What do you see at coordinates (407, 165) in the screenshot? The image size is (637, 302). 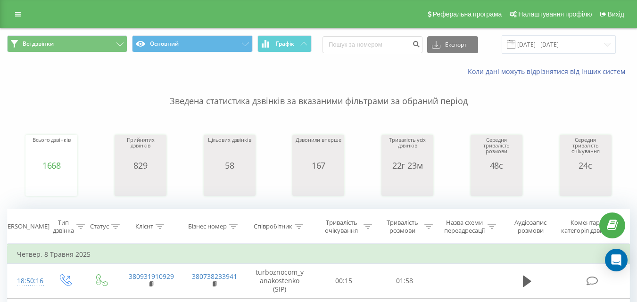 I see `div: 22г 23м` at bounding box center [407, 165].